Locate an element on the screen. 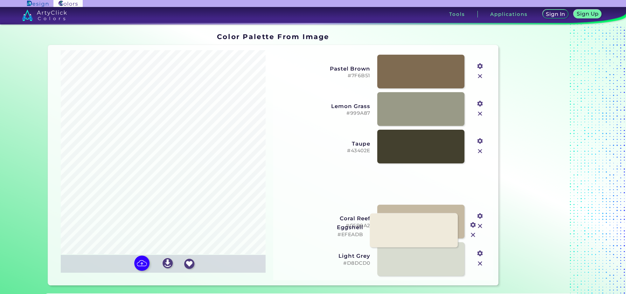 Image resolution: width=626 pixels, height=294 pixels. h5: #999A87 is located at coordinates (324, 113).